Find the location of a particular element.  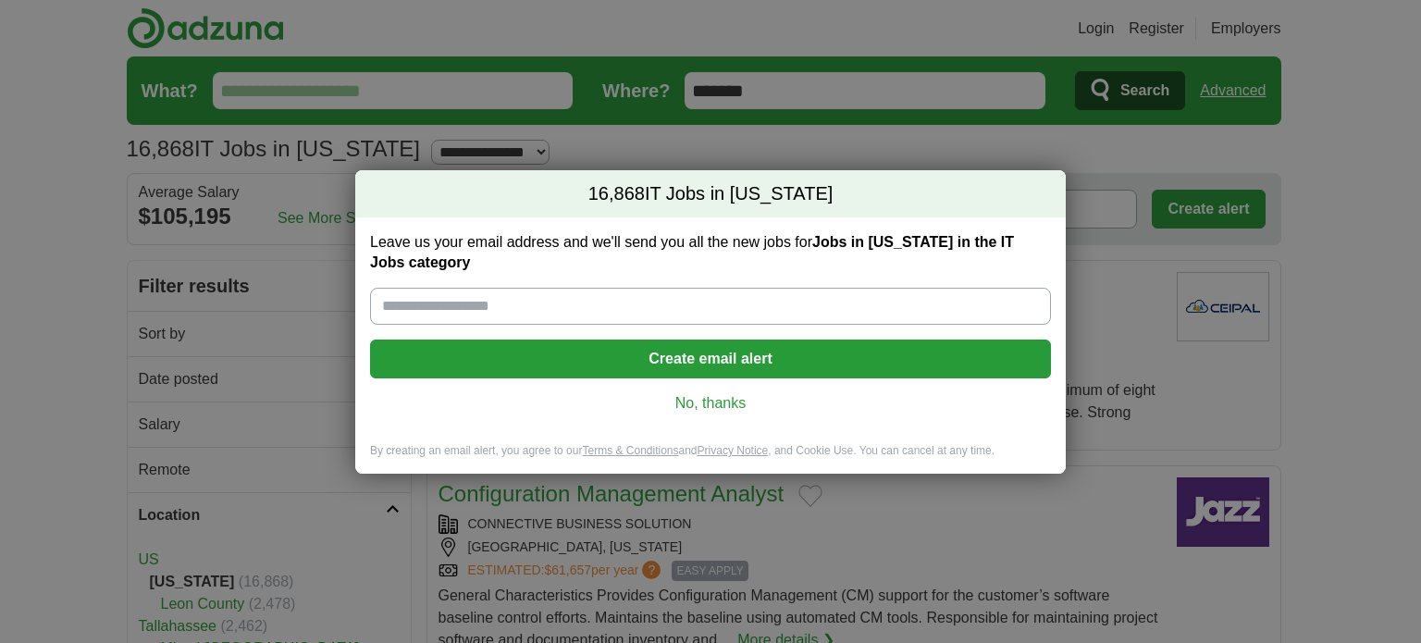

span: 16,868 is located at coordinates (616, 194).